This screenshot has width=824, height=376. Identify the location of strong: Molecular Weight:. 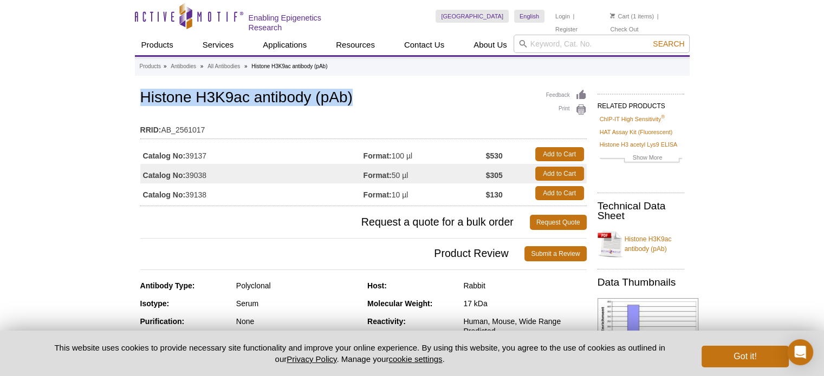
(400, 304).